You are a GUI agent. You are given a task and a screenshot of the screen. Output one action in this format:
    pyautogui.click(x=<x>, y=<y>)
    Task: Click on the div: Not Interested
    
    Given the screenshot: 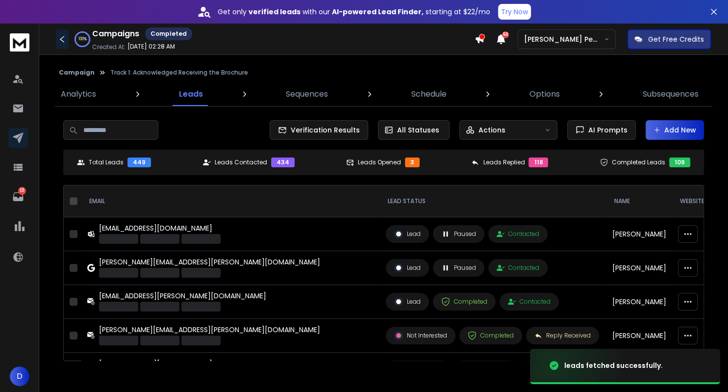 What is the action you would take?
    pyautogui.click(x=421, y=335)
    